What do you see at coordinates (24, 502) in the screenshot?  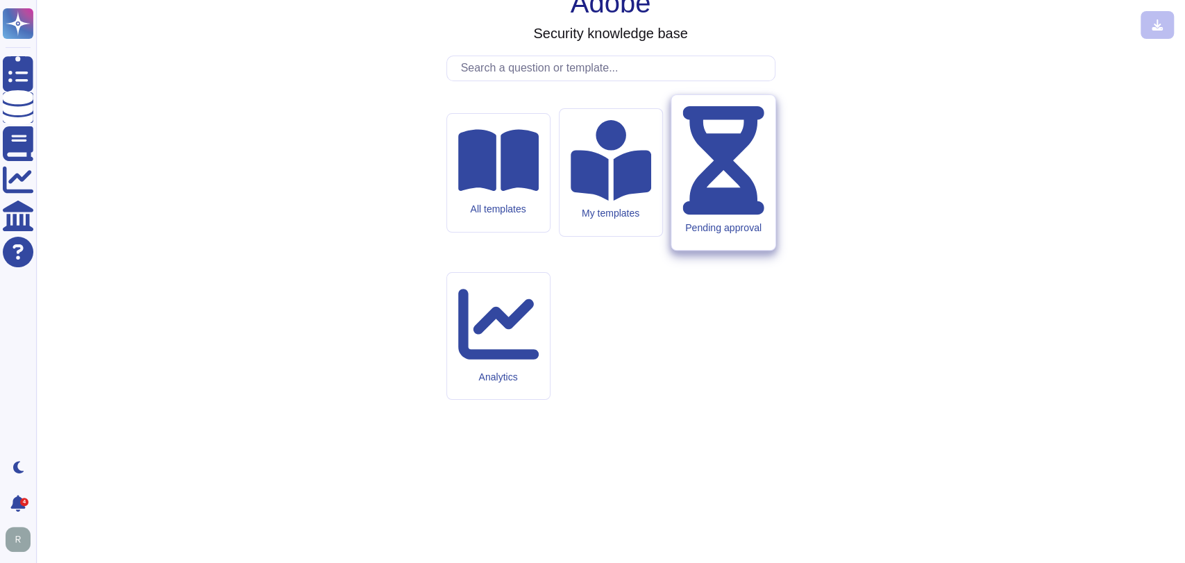 I see `div: 4` at bounding box center [24, 502].